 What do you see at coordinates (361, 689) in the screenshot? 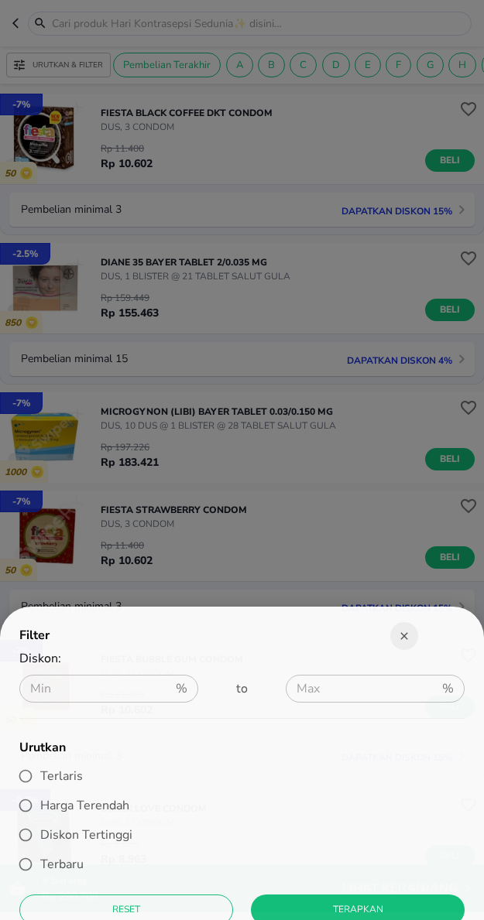
I see `input: Max` at bounding box center [361, 689].